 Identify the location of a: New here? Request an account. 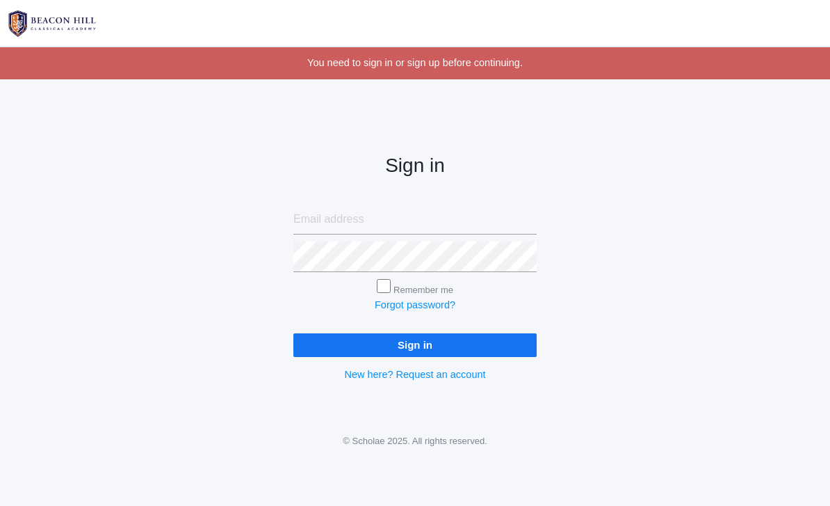
(415, 374).